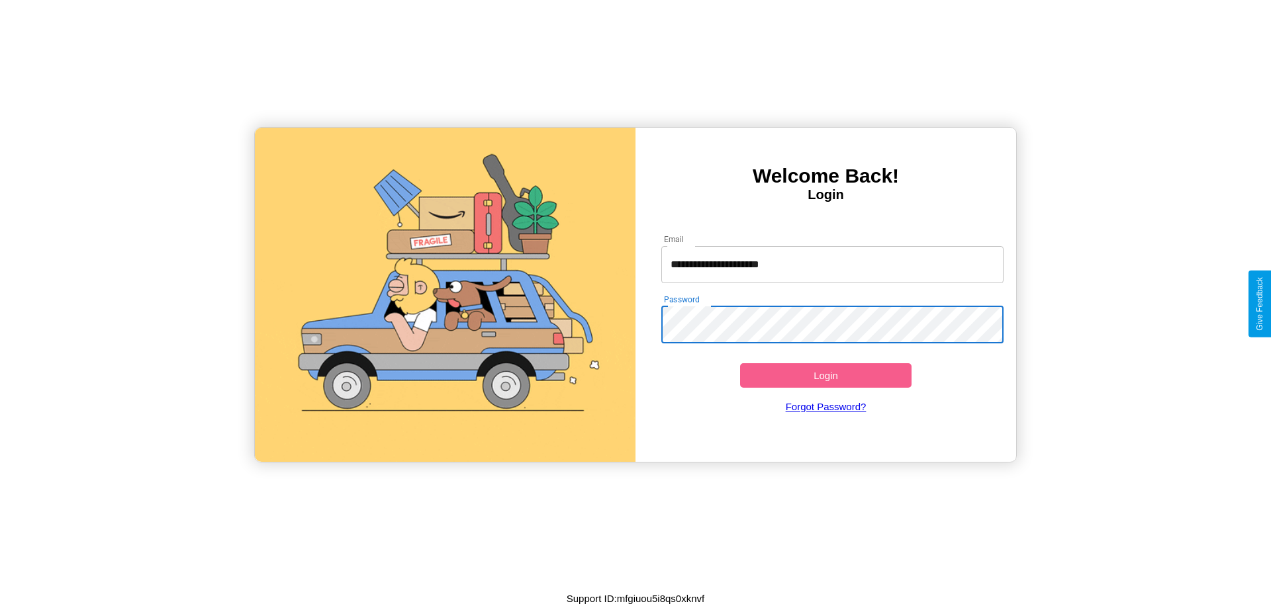 This screenshot has height=608, width=1271. Describe the element at coordinates (826, 195) in the screenshot. I see `h4: Login` at that location.